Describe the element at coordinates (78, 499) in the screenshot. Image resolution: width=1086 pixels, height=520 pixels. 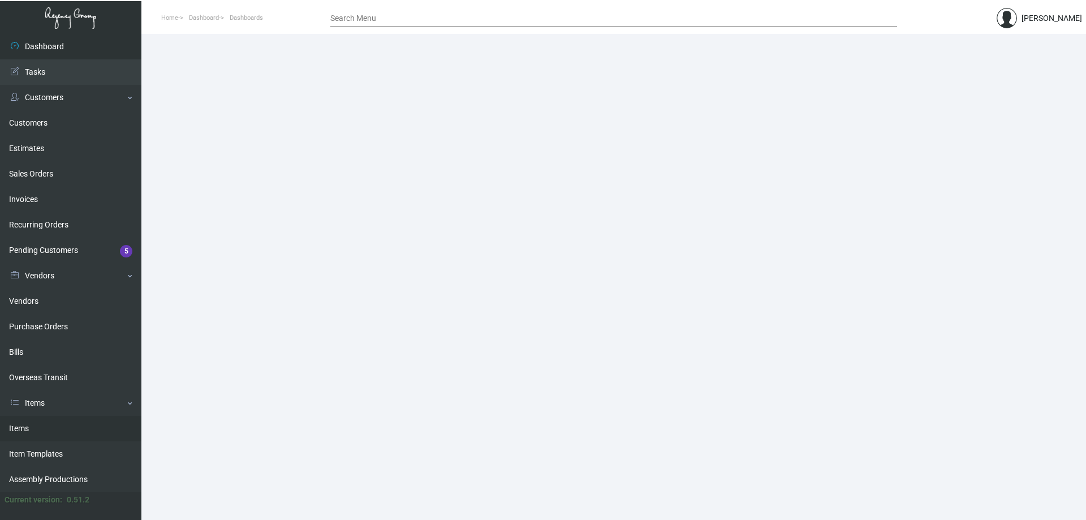
I see `div: 0.51.2` at that location.